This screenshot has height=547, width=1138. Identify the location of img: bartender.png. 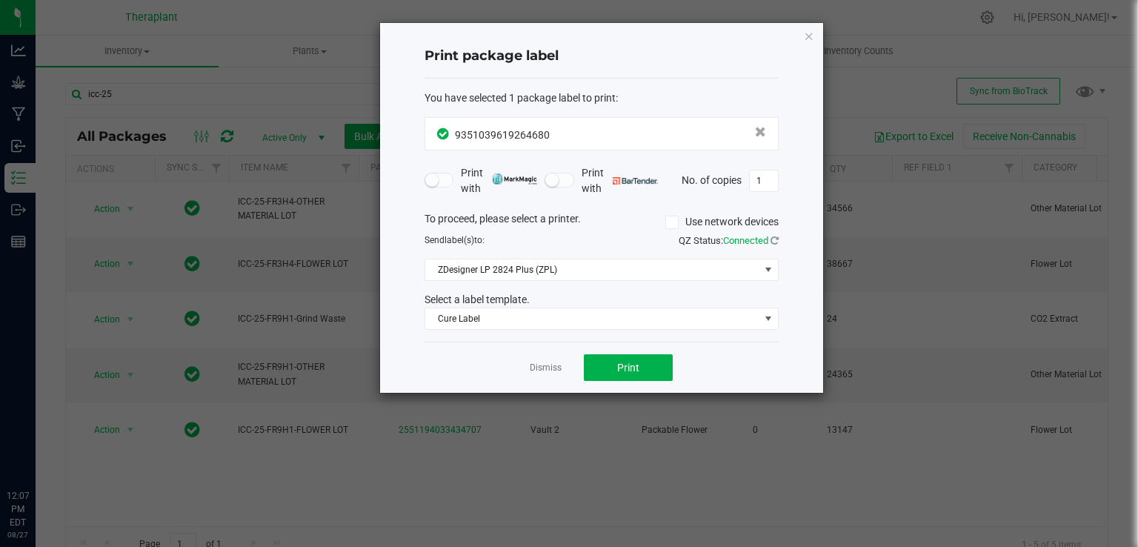
(635, 181).